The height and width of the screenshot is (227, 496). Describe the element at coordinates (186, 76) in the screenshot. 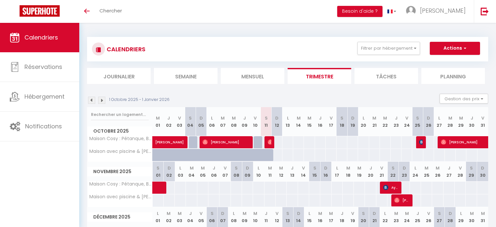

I see `li: Semaine` at that location.